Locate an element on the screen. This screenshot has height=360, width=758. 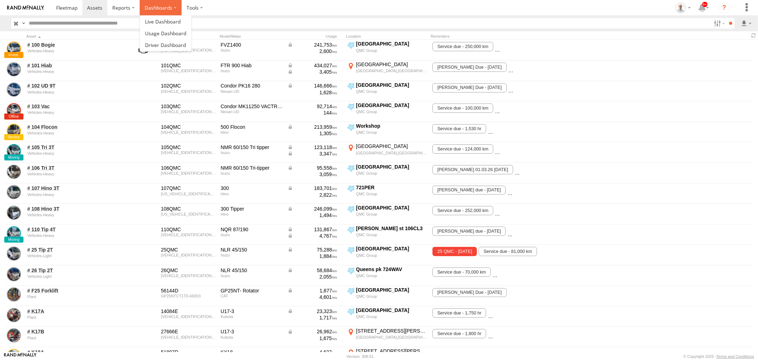
div: NMR 60/150 Tri tipper is located at coordinates (252, 147).